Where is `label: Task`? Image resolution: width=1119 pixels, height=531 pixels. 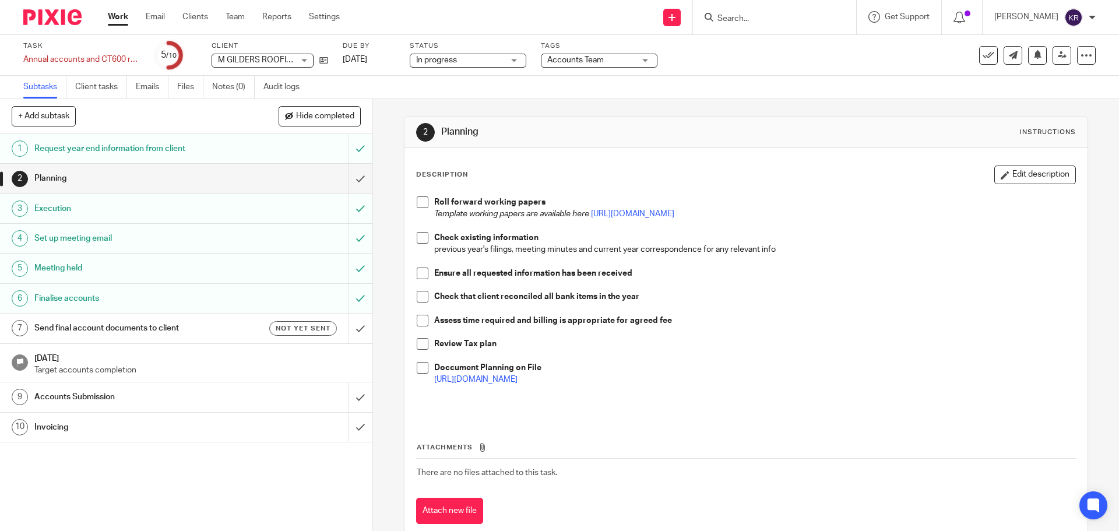
label: Task is located at coordinates (82, 46).